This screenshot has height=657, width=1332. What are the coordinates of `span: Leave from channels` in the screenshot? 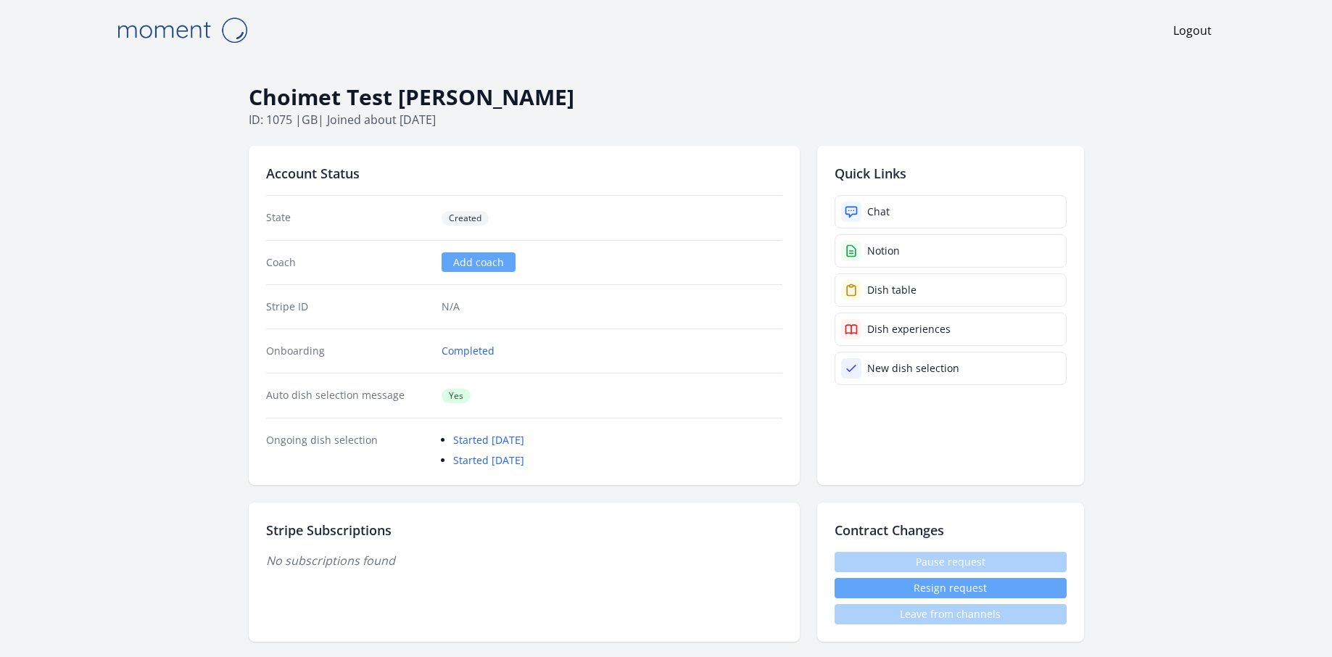 It's located at (951, 614).